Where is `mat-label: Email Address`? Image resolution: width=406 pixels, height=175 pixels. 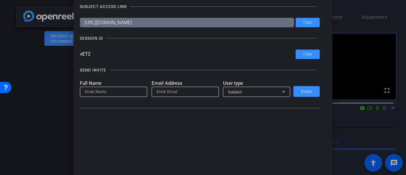
mat-label: Email Address is located at coordinates (185, 83).